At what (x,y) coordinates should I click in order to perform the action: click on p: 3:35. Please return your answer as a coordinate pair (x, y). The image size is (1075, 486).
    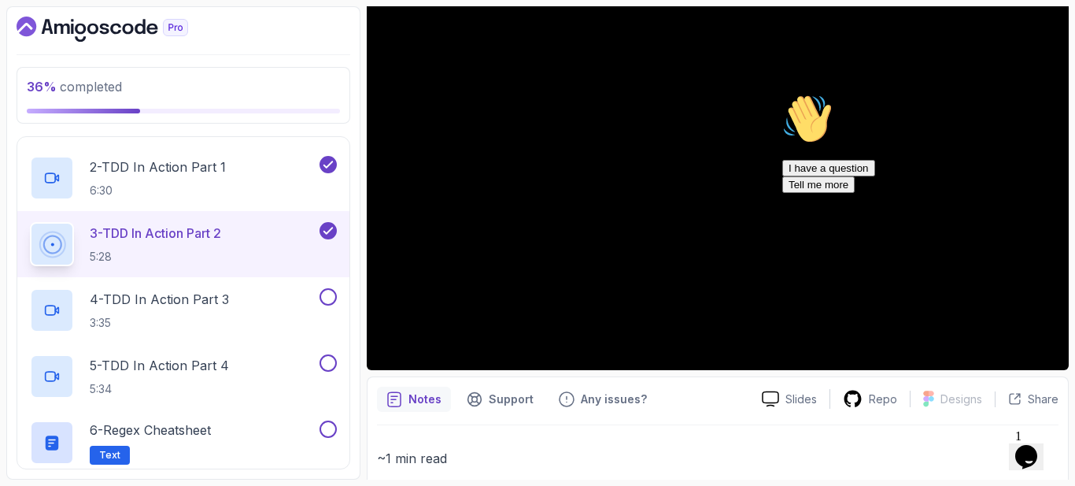
    Looking at the image, I should click on (159, 323).